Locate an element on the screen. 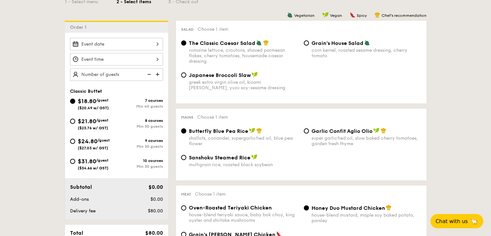  span: ($23.76 w/ GST) is located at coordinates (93, 128).